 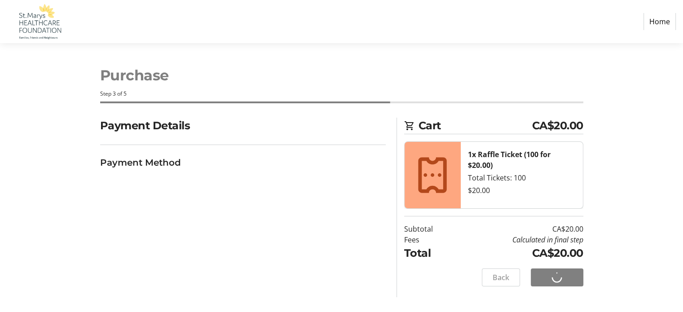 What do you see at coordinates (660, 22) in the screenshot?
I see `a: Home` at bounding box center [660, 22].